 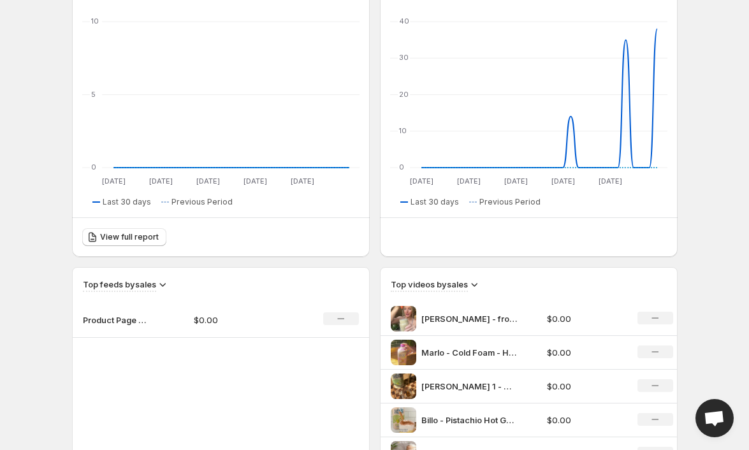 What do you see at coordinates (429, 284) in the screenshot?
I see `h3: Top videos by sales` at bounding box center [429, 284].